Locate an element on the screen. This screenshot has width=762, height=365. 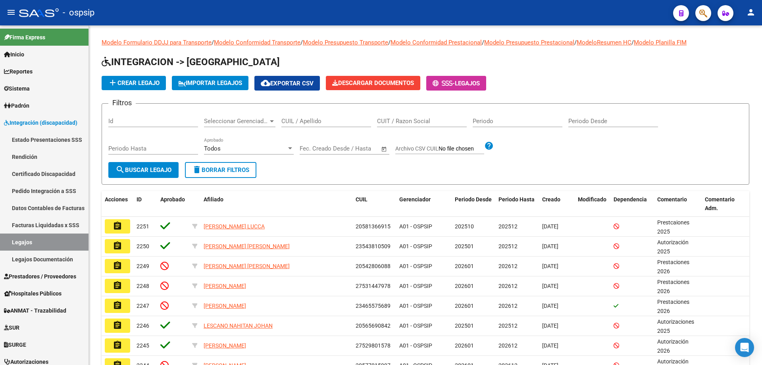
span: SURGE is located at coordinates (15, 344).